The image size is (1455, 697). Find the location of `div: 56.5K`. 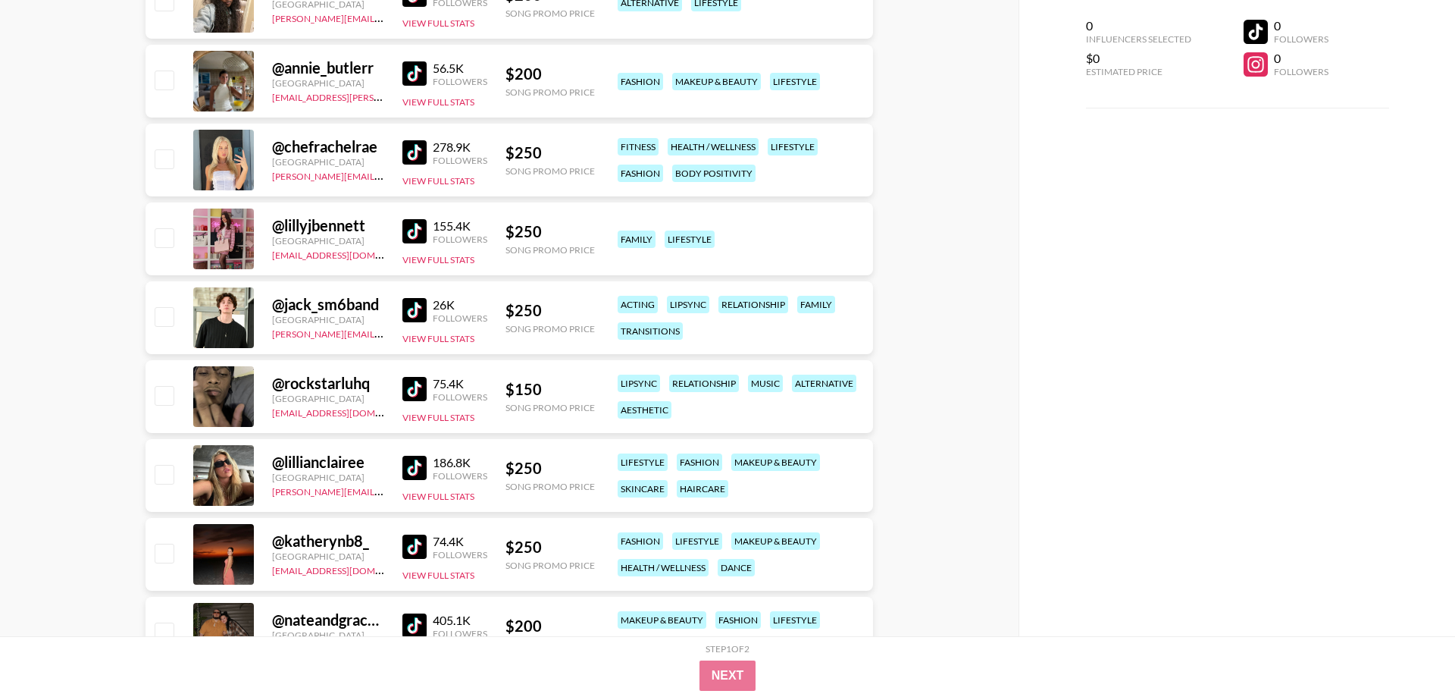

div: 56.5K is located at coordinates (460, 68).